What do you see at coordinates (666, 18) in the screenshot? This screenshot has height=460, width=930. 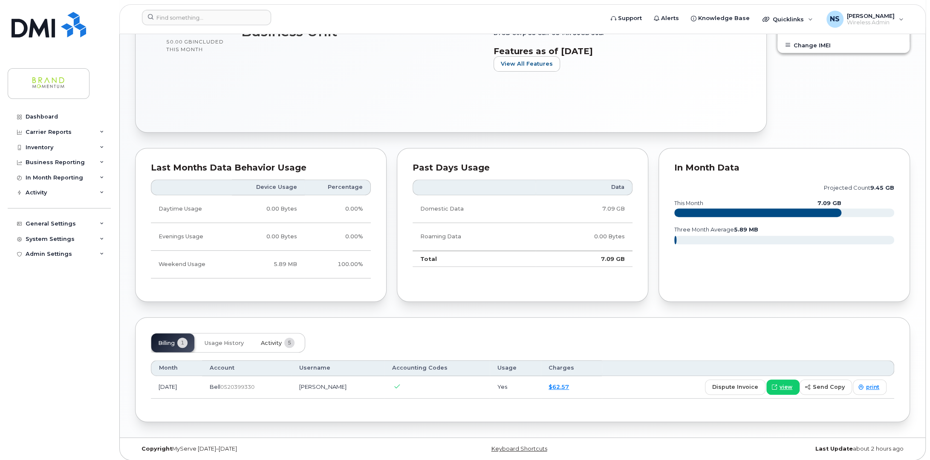 I see `a: Alerts` at bounding box center [666, 18].